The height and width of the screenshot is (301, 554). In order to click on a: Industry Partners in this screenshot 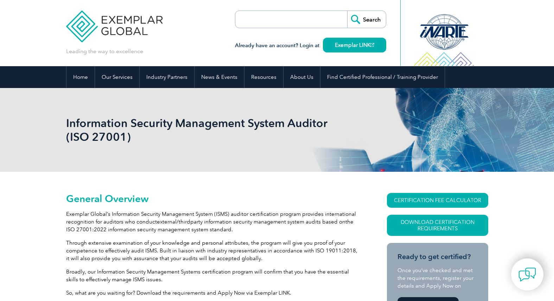, I will do `click(167, 77)`.